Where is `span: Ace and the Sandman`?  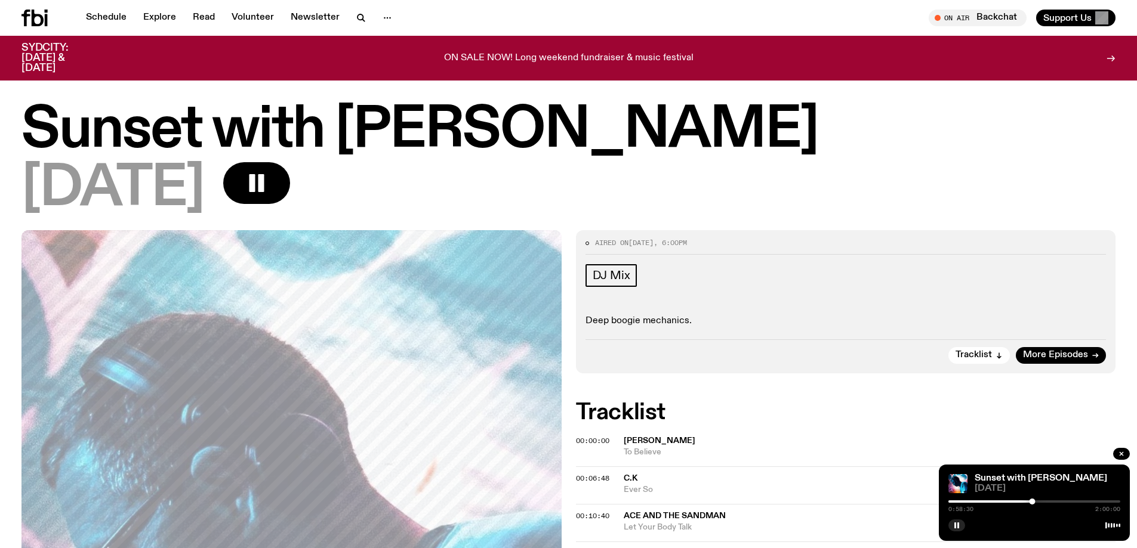
span: Ace and the Sandman is located at coordinates (674, 516).